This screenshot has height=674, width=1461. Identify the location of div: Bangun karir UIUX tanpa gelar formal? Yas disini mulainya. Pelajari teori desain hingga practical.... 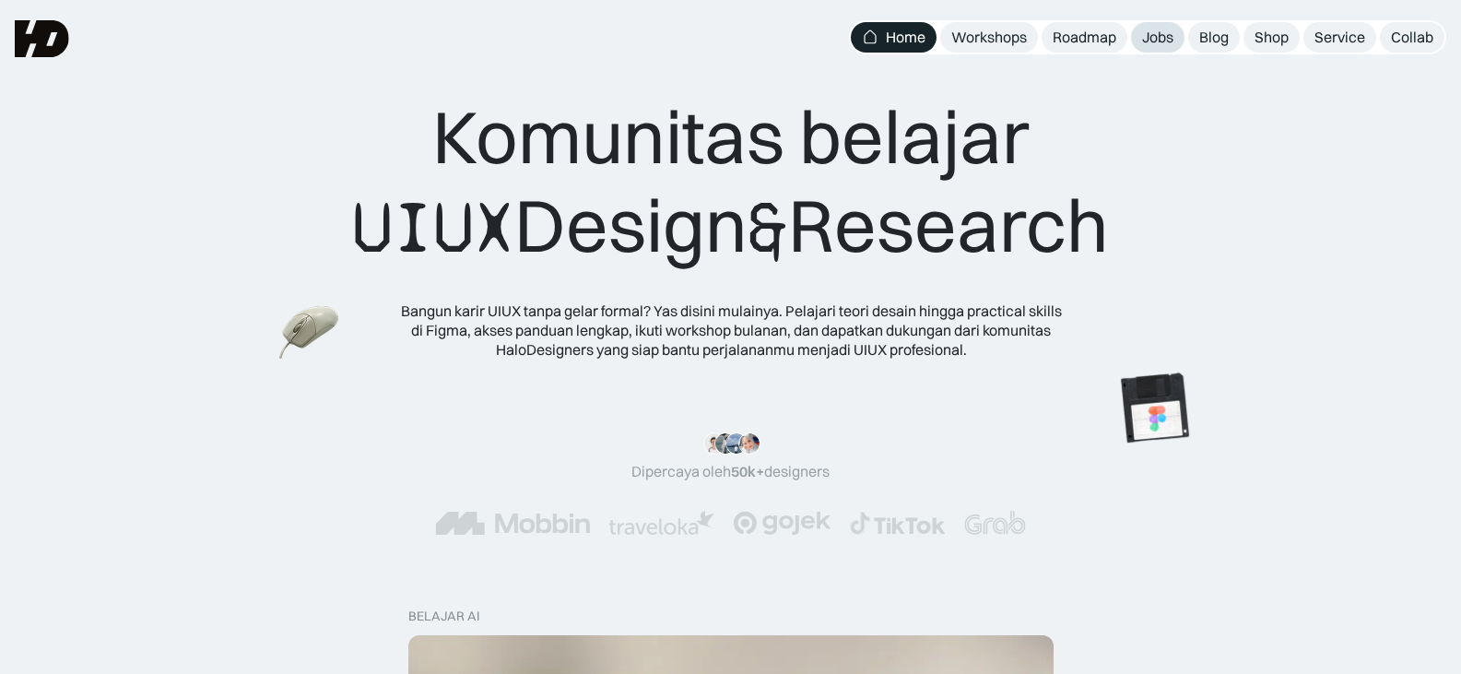
(731, 330).